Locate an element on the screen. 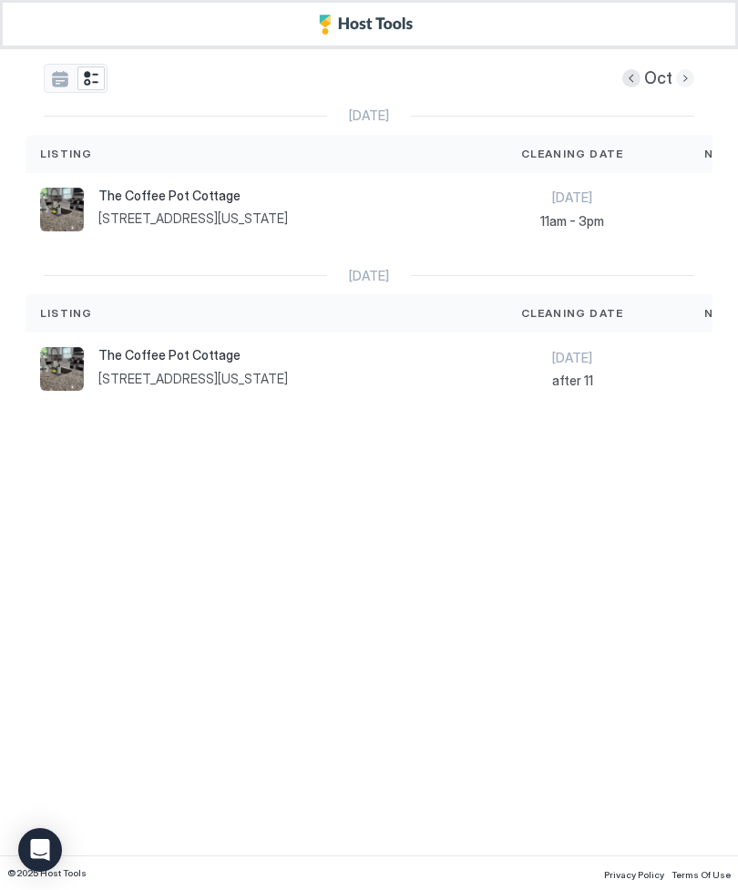 Image resolution: width=738 pixels, height=890 pixels. span: Privacy Policy is located at coordinates (634, 874).